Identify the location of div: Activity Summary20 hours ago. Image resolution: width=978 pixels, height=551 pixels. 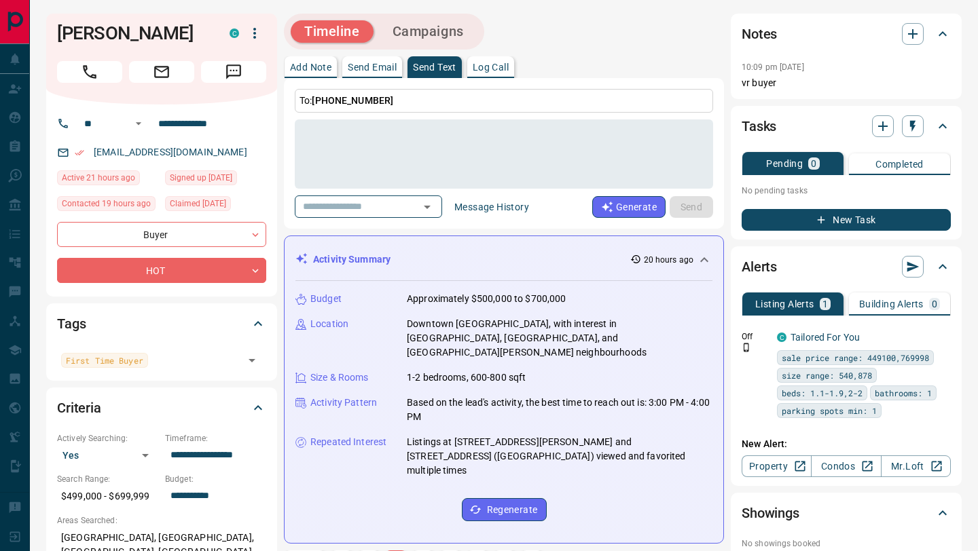
(504, 259).